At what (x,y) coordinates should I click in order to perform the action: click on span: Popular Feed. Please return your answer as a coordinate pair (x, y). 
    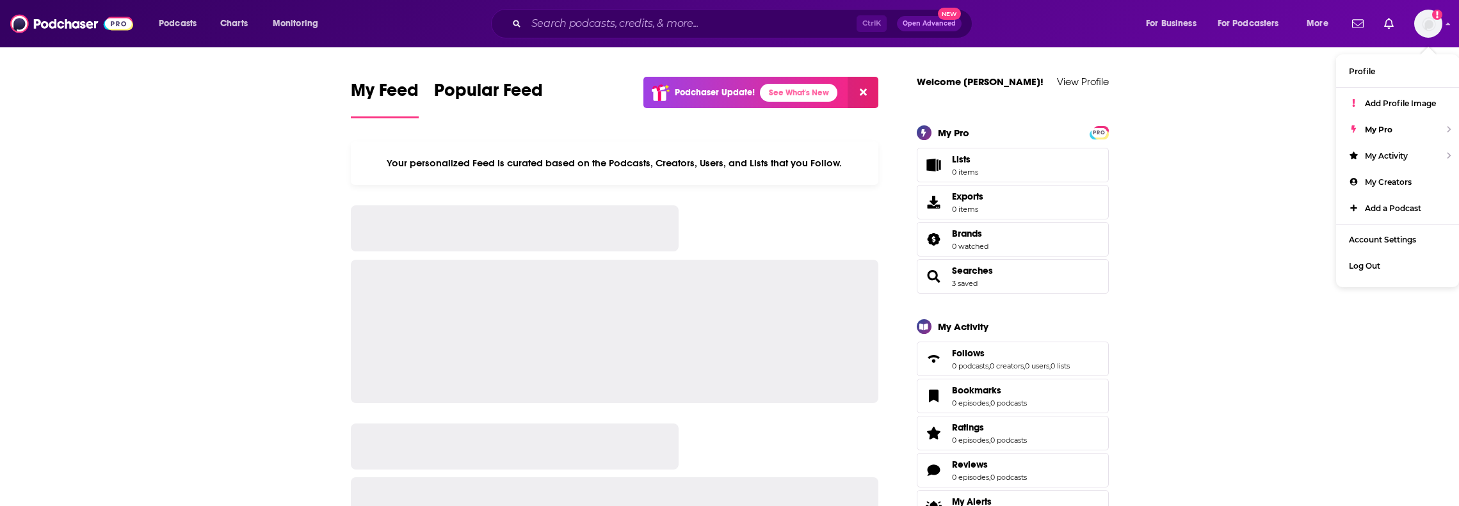
    Looking at the image, I should click on (488, 94).